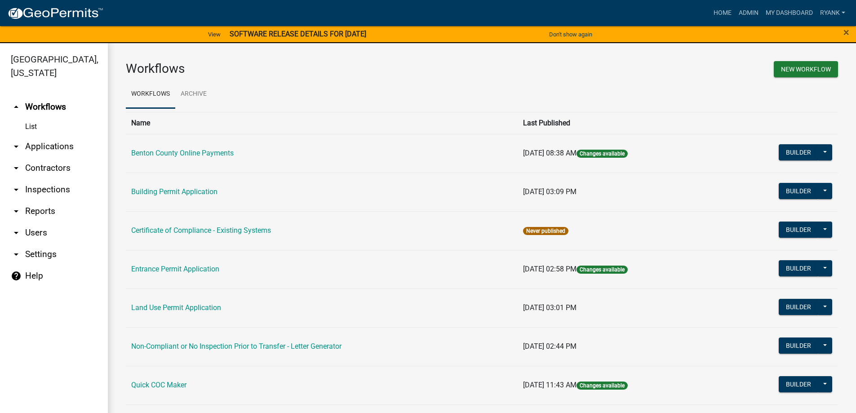 The image size is (856, 413). Describe the element at coordinates (789, 13) in the screenshot. I see `a: My Dashboard` at that location.